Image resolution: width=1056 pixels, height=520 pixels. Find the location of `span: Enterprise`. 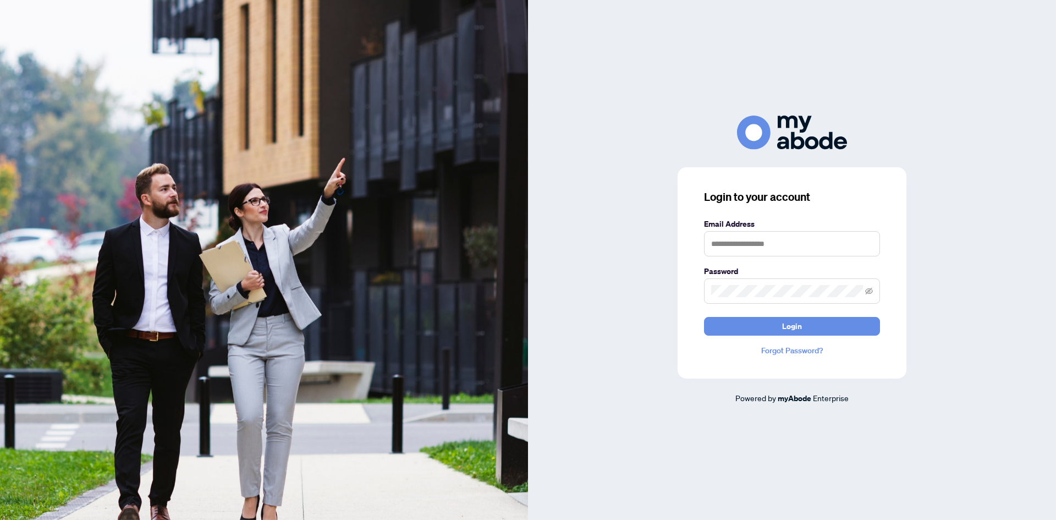

span: Enterprise is located at coordinates (830, 398).